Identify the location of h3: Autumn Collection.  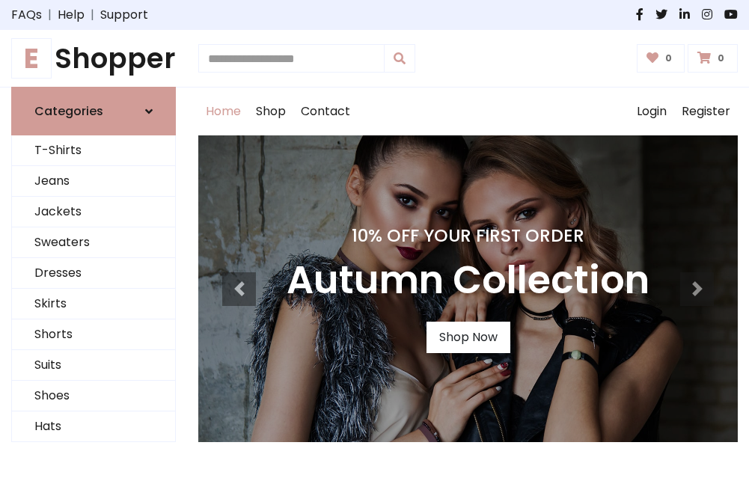
(468, 281).